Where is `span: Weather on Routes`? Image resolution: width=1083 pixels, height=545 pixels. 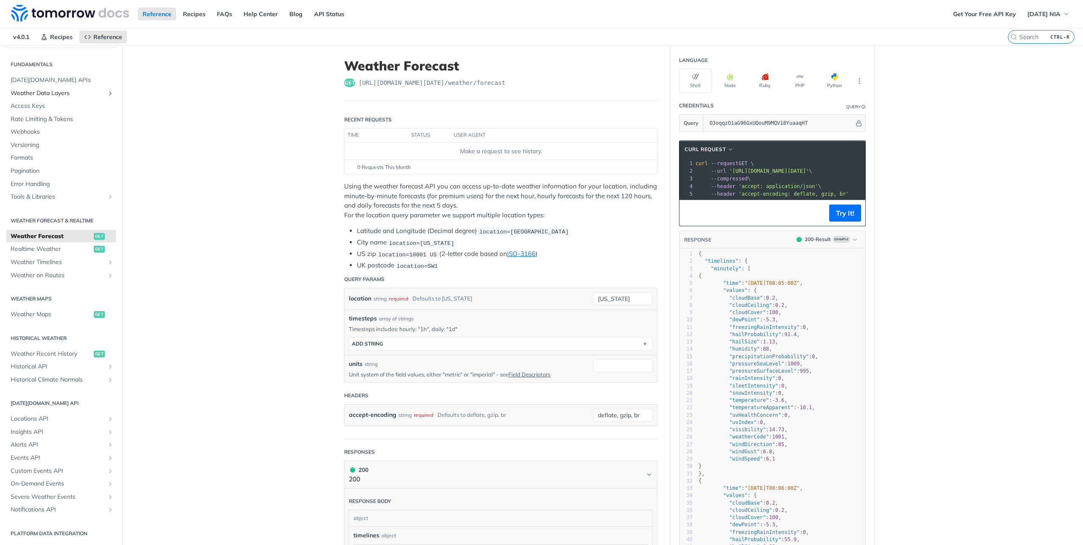 span: Weather on Routes is located at coordinates (58, 275).